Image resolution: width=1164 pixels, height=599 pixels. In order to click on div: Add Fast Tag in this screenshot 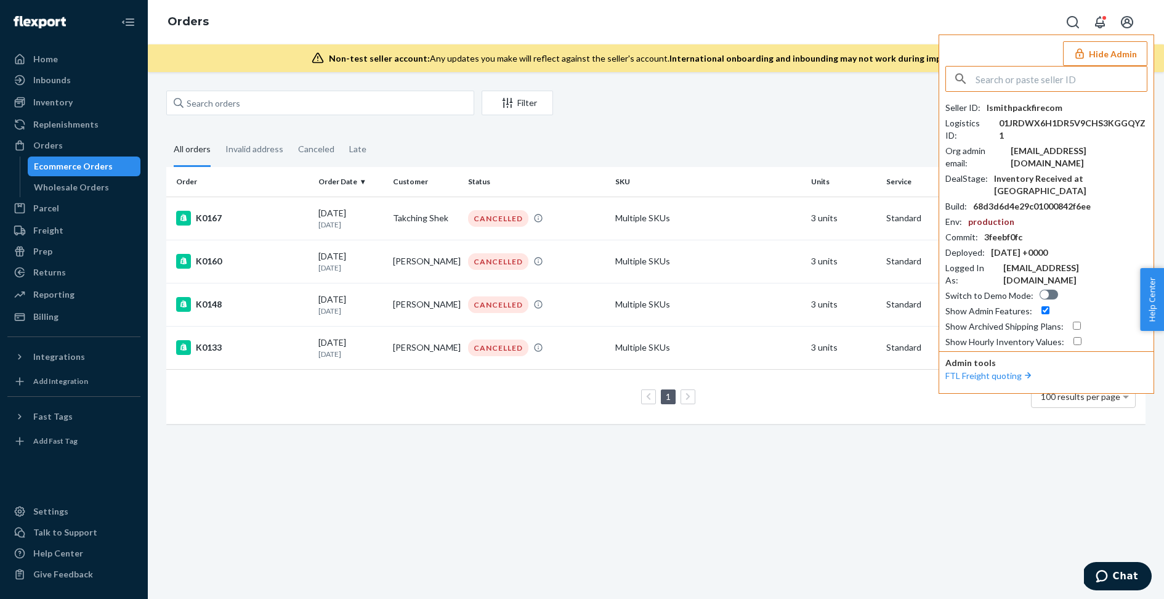, I will do `click(55, 440)`.